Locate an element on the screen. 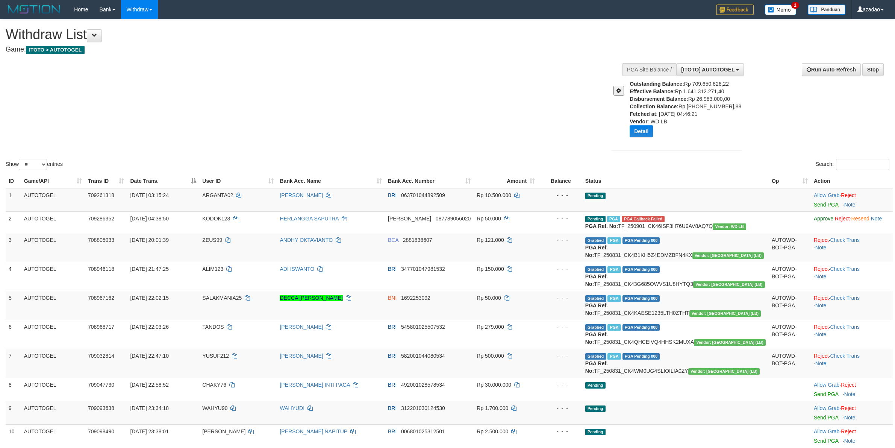 This screenshot has height=448, width=895. span: Copy 2881838607 to clipboard is located at coordinates (418, 240).